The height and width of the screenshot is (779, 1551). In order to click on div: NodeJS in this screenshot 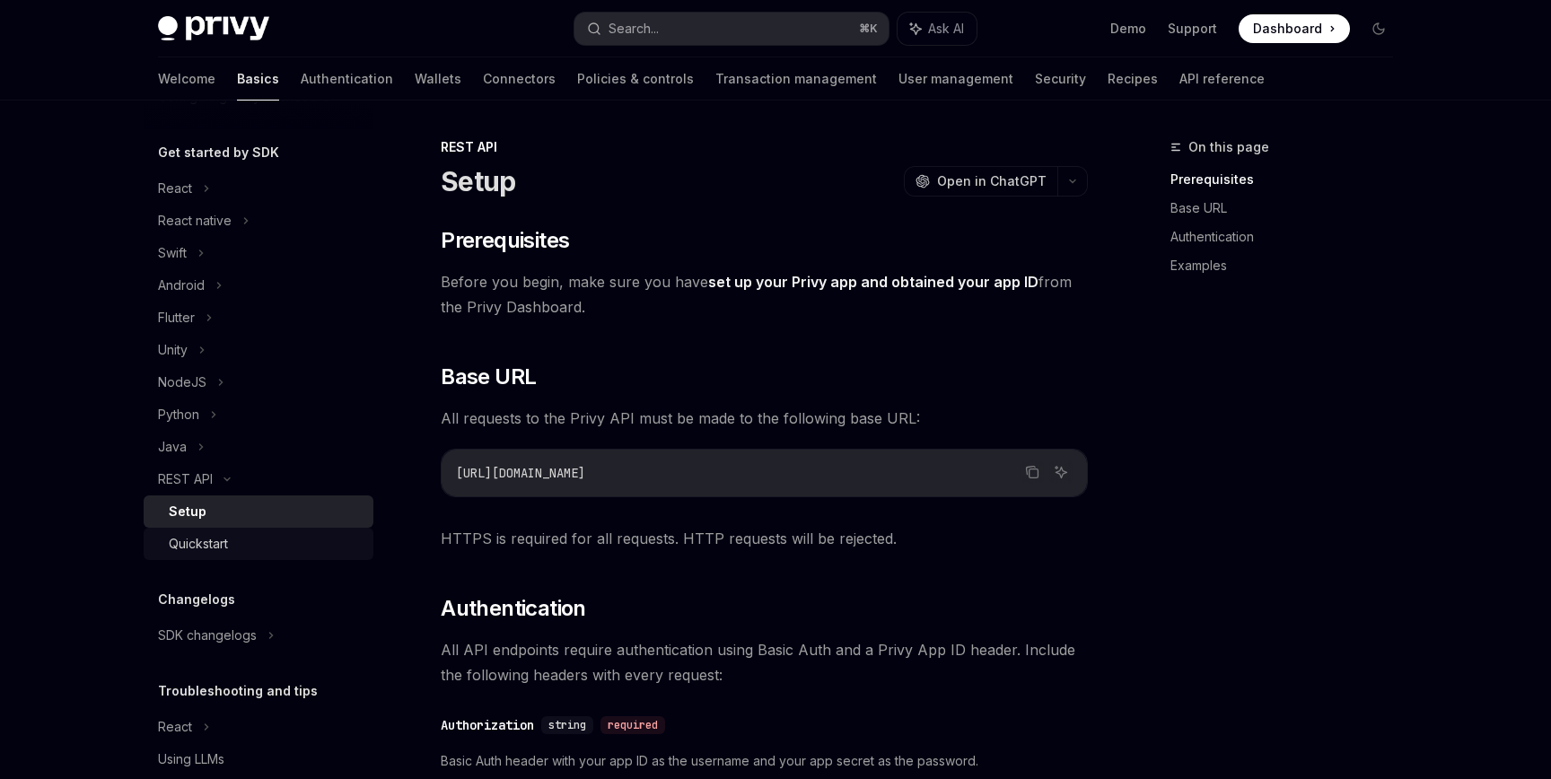, I will do `click(182, 382)`.